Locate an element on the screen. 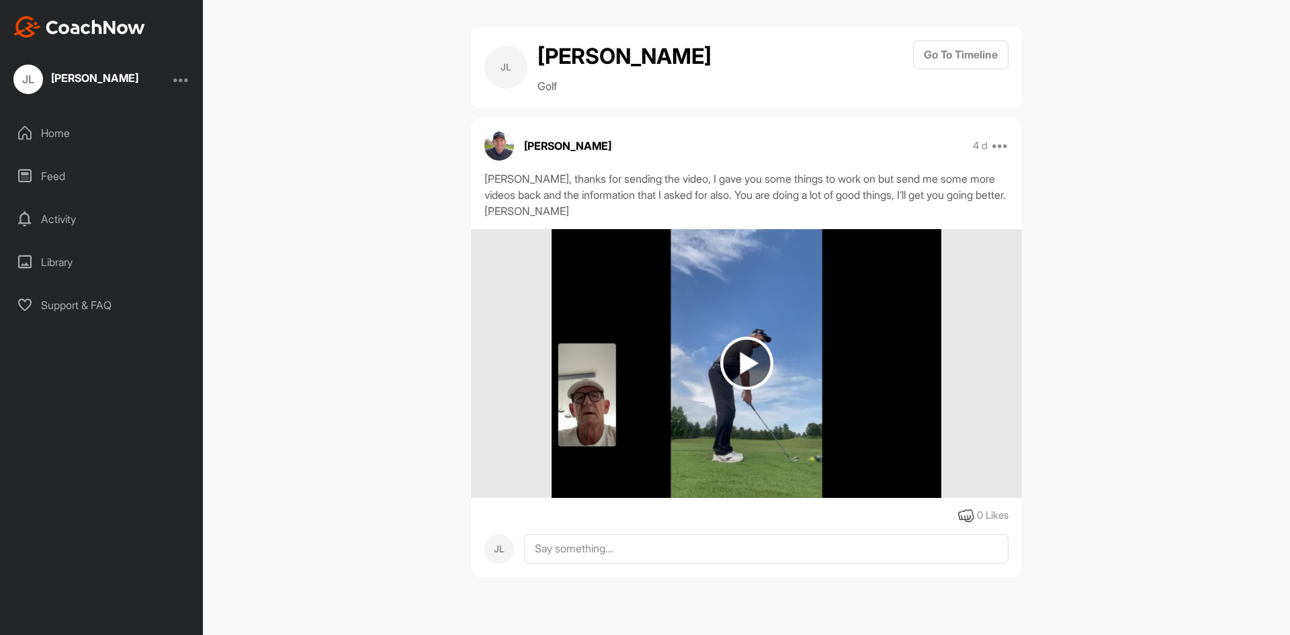 Image resolution: width=1290 pixels, height=635 pixels. div: Home is located at coordinates (102, 133).